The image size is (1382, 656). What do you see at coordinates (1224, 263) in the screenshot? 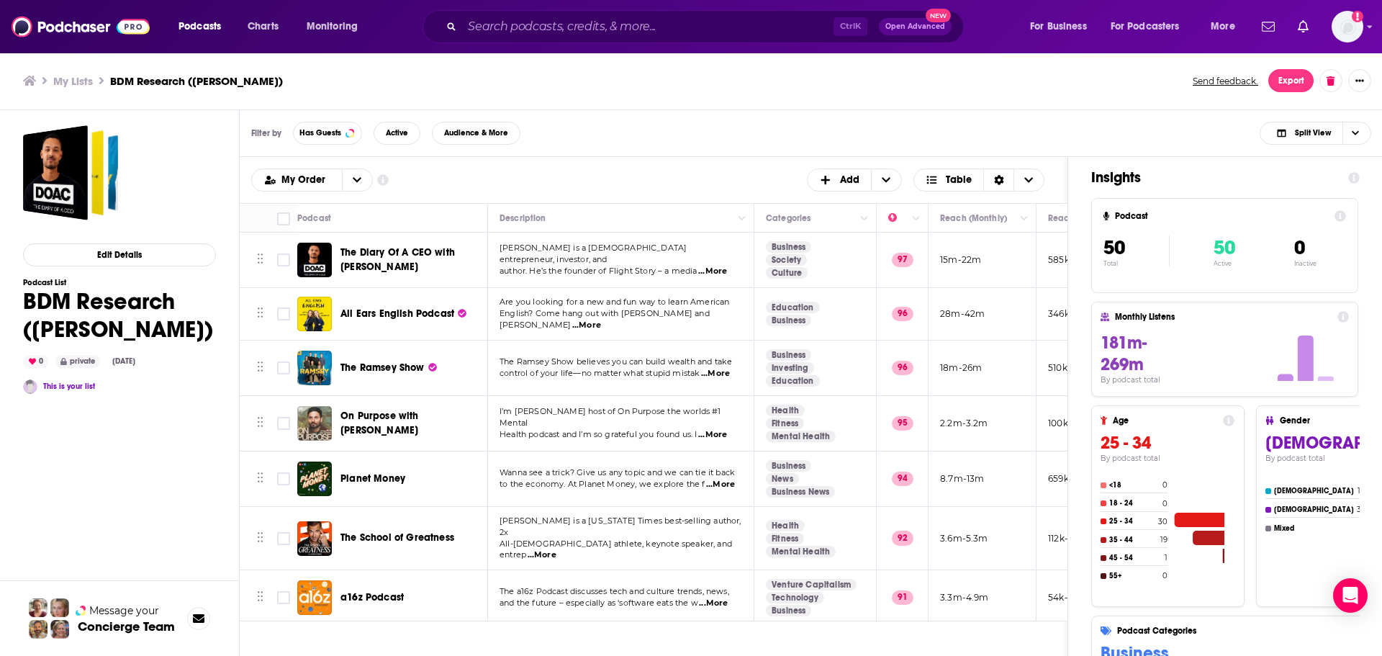
I see `p: Active` at bounding box center [1224, 263].